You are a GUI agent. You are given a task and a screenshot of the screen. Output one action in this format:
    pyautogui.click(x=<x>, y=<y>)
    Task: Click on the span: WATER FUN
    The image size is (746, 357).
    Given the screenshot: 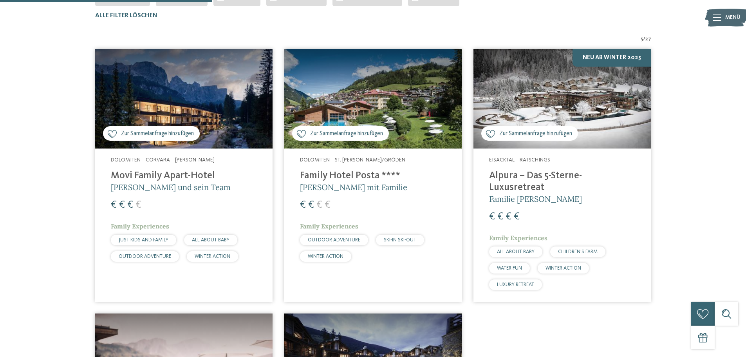 What is the action you would take?
    pyautogui.click(x=510, y=268)
    